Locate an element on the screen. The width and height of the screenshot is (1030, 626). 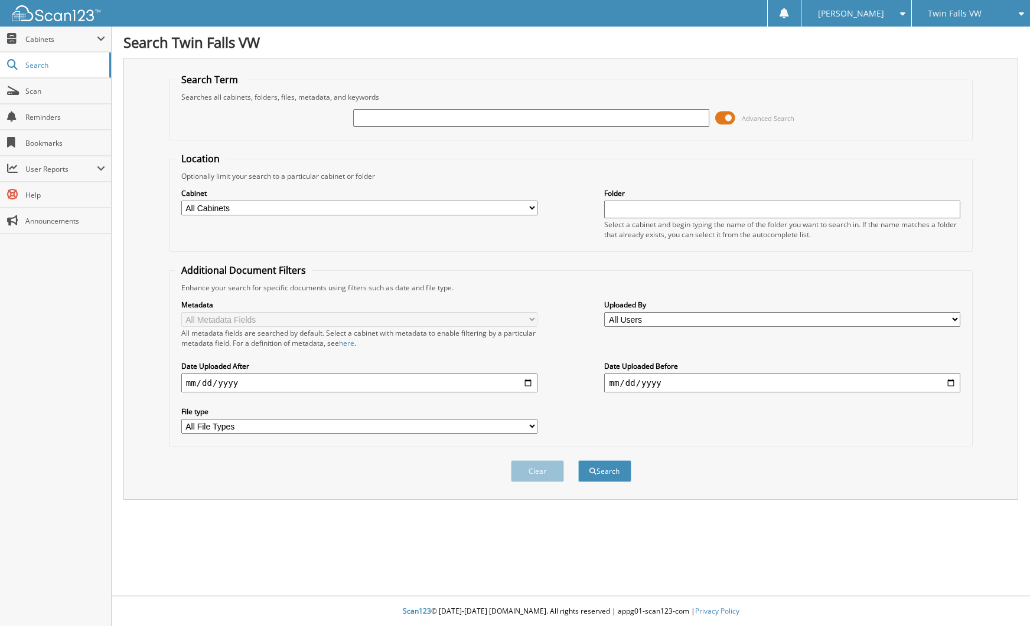
legend: Location is located at coordinates (200, 159).